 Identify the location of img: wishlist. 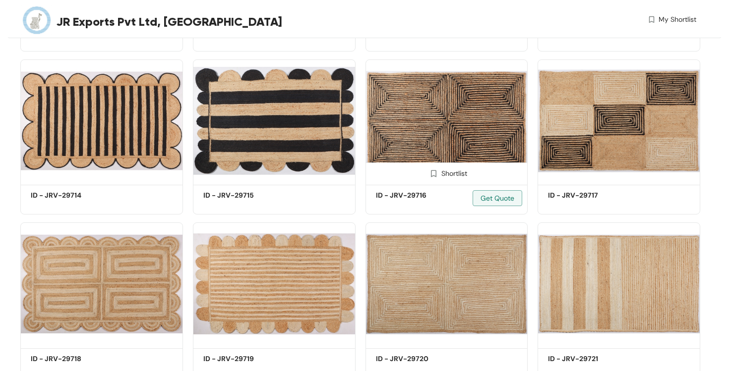
(651, 19).